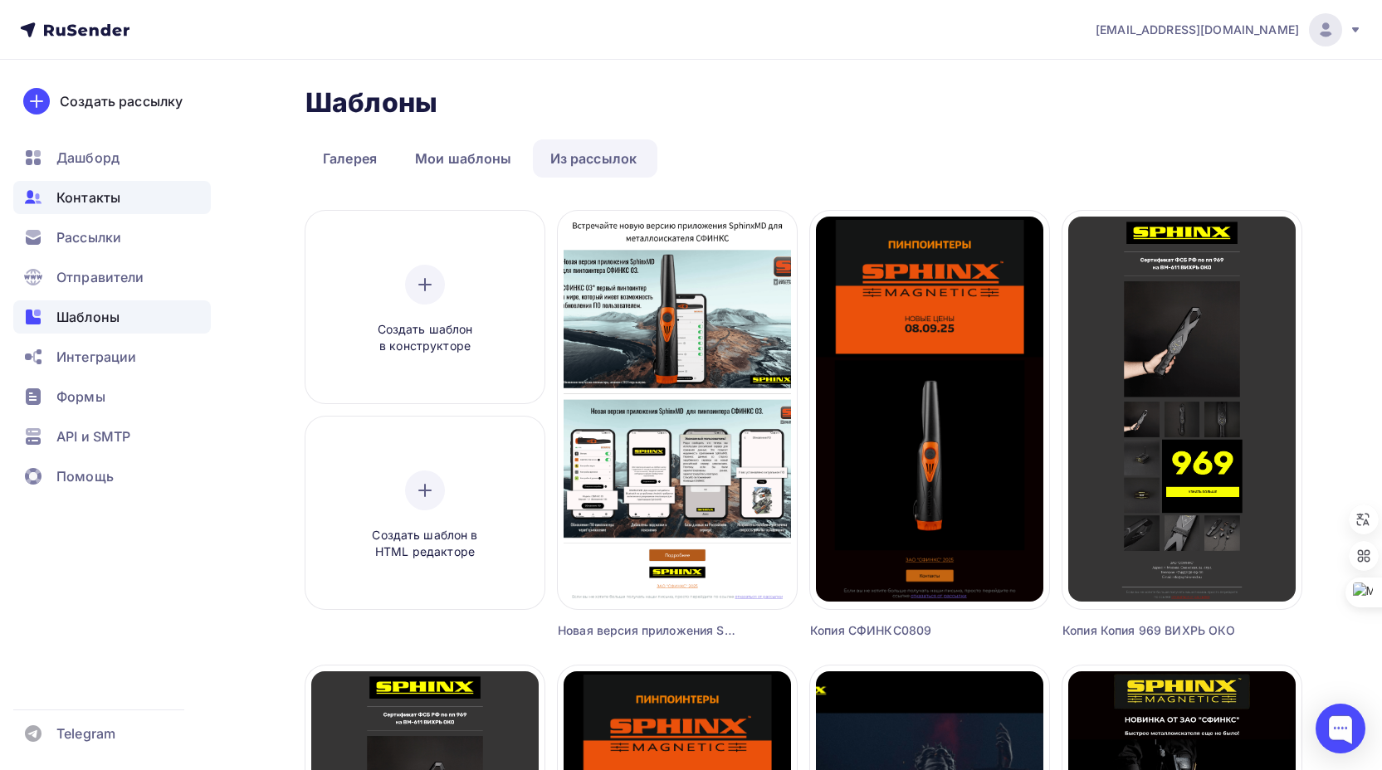 This screenshot has width=1382, height=770. I want to click on span: Помощь, so click(85, 476).